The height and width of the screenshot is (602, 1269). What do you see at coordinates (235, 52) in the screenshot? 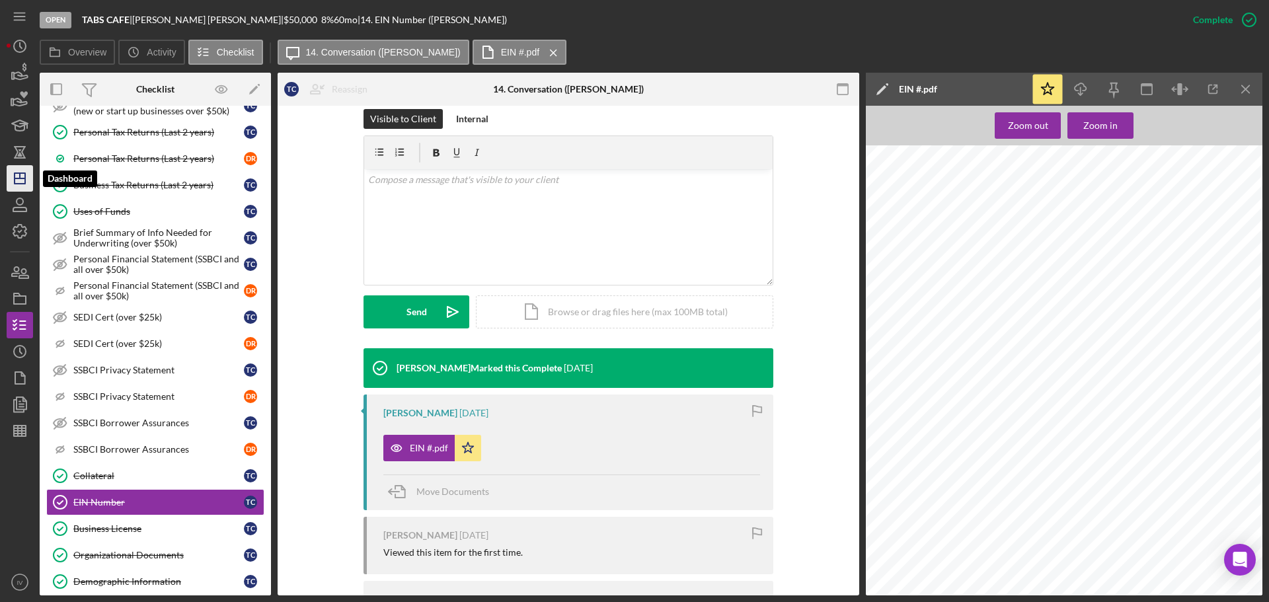
I see `label: Checklist` at bounding box center [235, 52].